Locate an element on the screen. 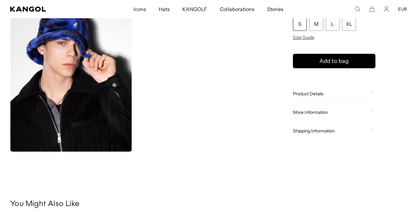  a: Account is located at coordinates (386, 9).